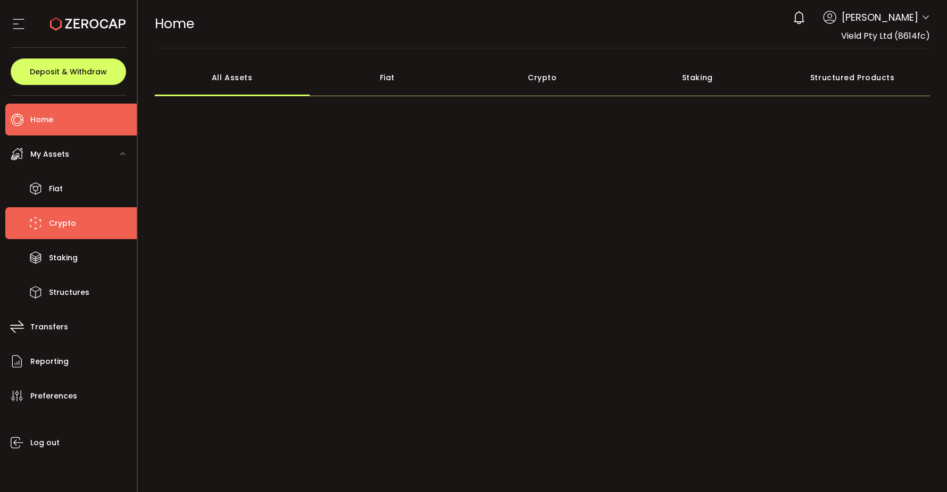 The width and height of the screenshot is (947, 492). What do you see at coordinates (387, 78) in the screenshot?
I see `div: Fiat` at bounding box center [387, 78].